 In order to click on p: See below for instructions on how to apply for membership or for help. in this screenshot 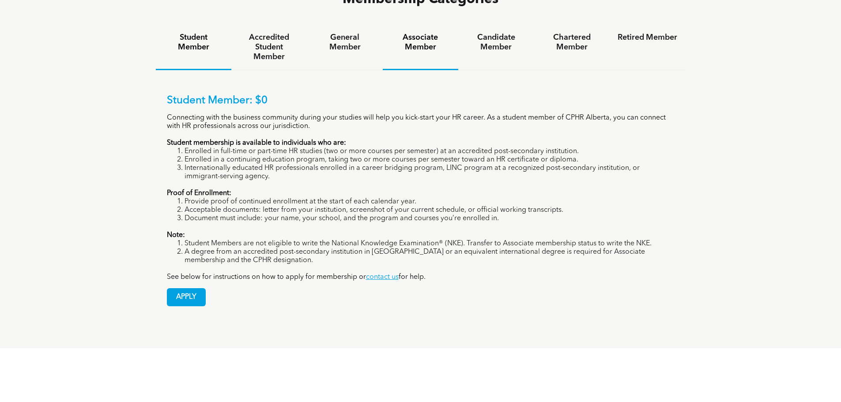, I will do `click(421, 277)`.